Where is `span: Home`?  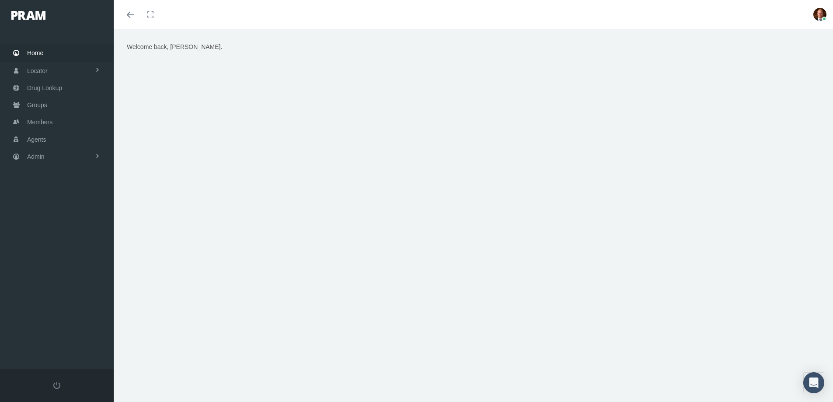
span: Home is located at coordinates (35, 53).